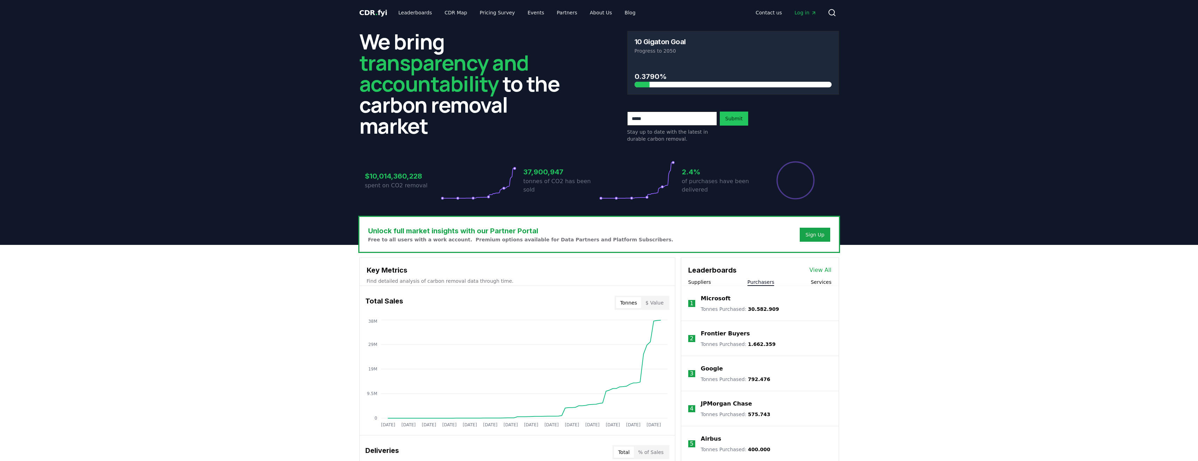 The image size is (1198, 461). I want to click on h2: We bring to the carbon removal market, so click(465, 83).